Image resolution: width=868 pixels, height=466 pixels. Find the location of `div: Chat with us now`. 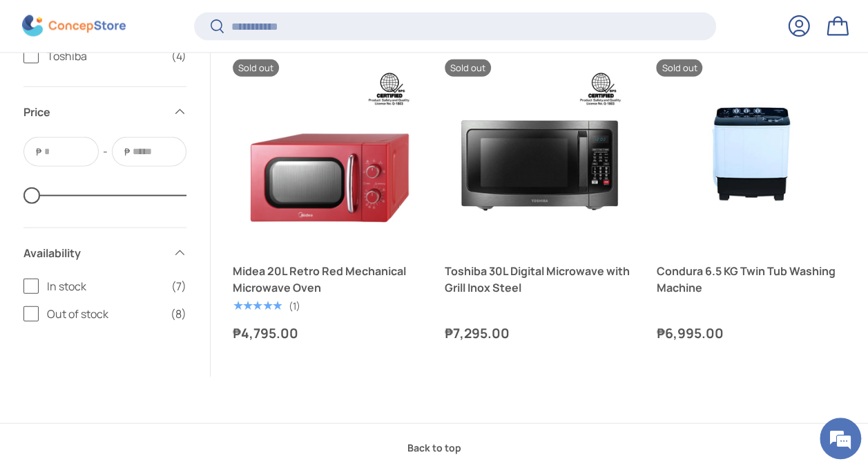

div: Chat with us now is located at coordinates (152, 86).